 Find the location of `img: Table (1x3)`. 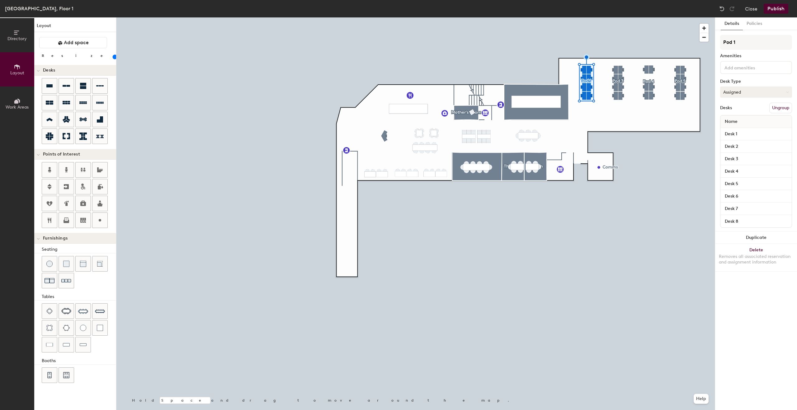

img: Table (1x3) is located at coordinates (66, 345).